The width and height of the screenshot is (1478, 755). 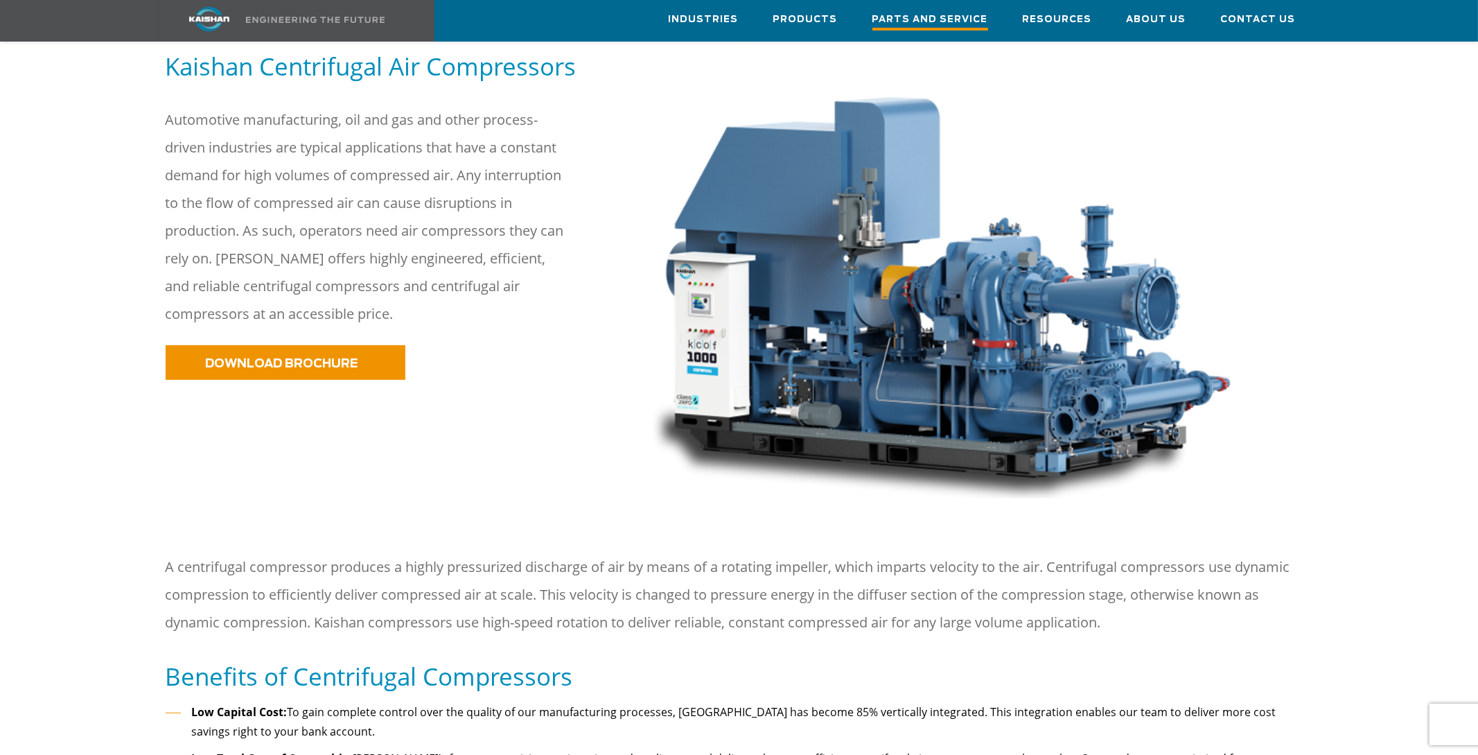 I want to click on a: DOWNLOAD BROCHURE, so click(x=285, y=362).